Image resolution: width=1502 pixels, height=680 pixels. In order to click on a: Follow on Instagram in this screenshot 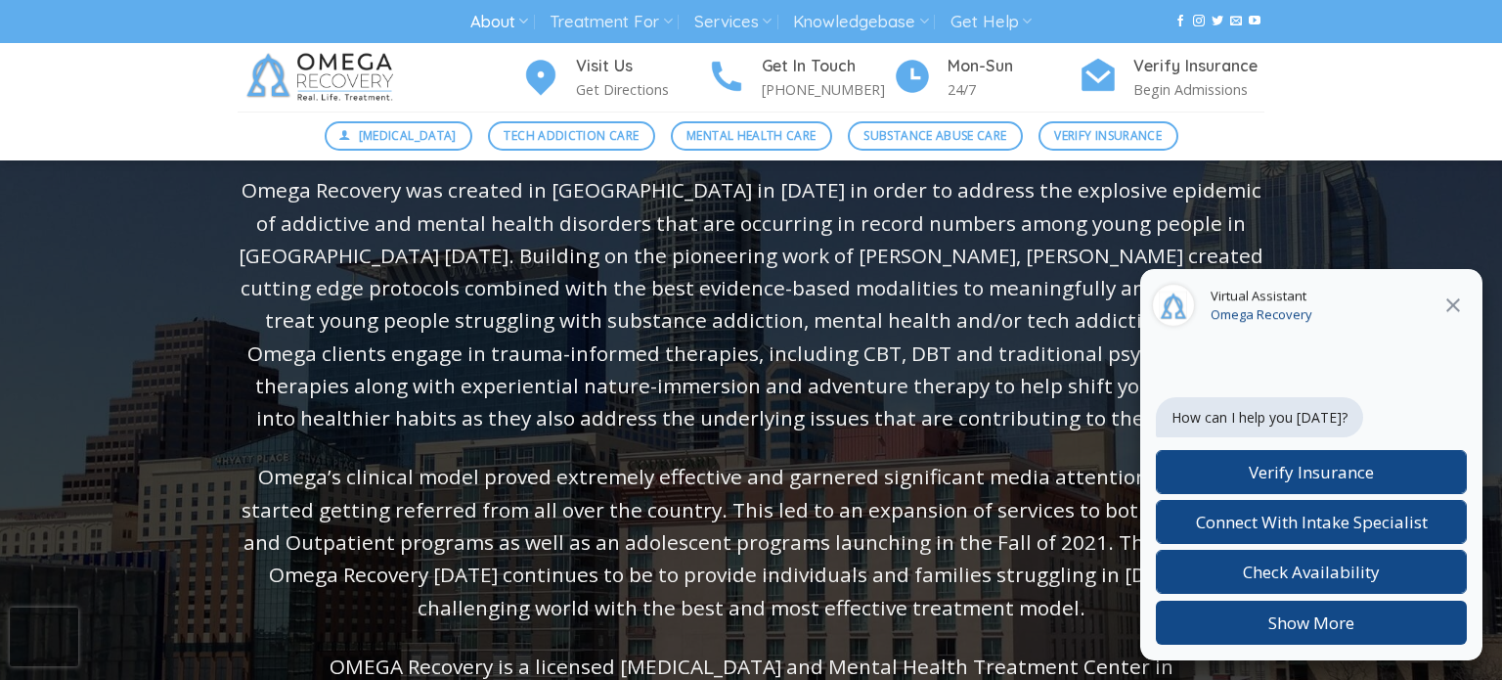, I will do `click(1199, 22)`.